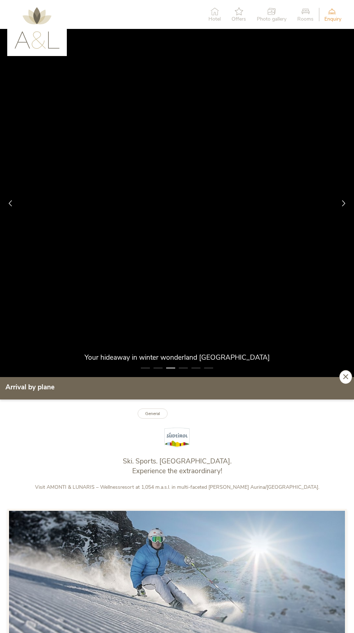 The height and width of the screenshot is (633, 354). Describe the element at coordinates (333, 19) in the screenshot. I see `span: Enquiry` at that location.